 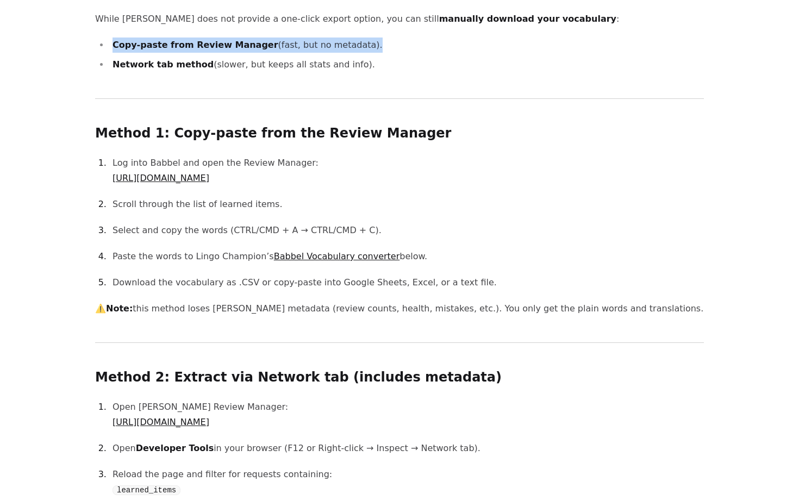 I want to click on p: Select and copy the words (CTRL/CMD + A → CTRL/CMD + C)., so click(x=408, y=230).